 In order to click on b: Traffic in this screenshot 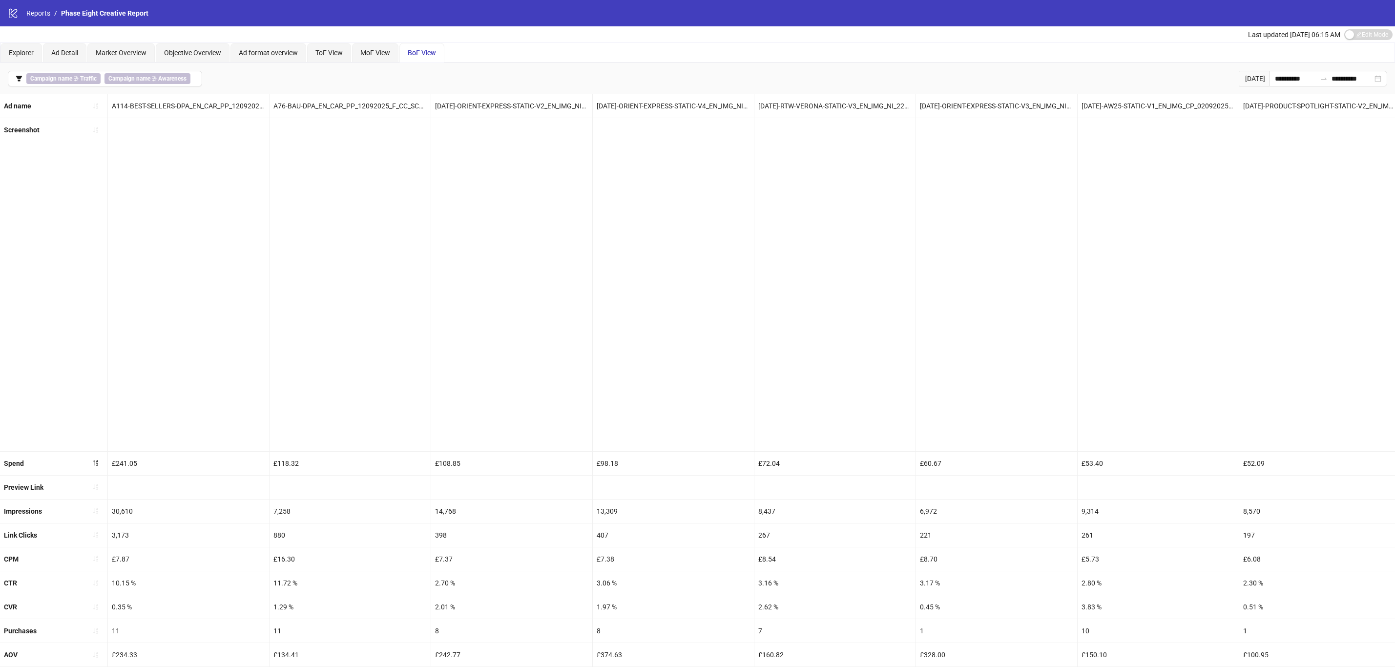, I will do `click(88, 79)`.